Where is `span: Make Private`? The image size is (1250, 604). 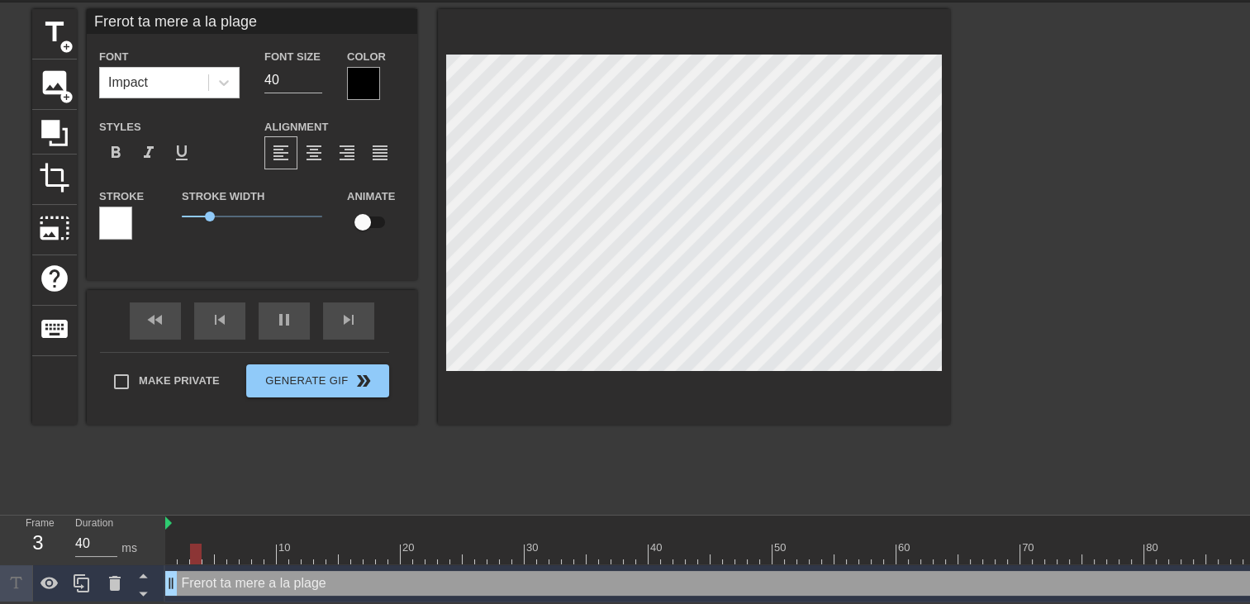
span: Make Private is located at coordinates (179, 381).